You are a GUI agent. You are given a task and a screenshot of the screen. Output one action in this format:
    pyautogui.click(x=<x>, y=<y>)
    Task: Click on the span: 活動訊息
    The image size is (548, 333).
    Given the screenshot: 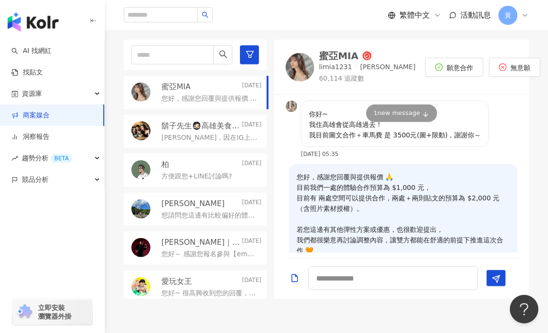 What is the action you would take?
    pyautogui.click(x=476, y=15)
    